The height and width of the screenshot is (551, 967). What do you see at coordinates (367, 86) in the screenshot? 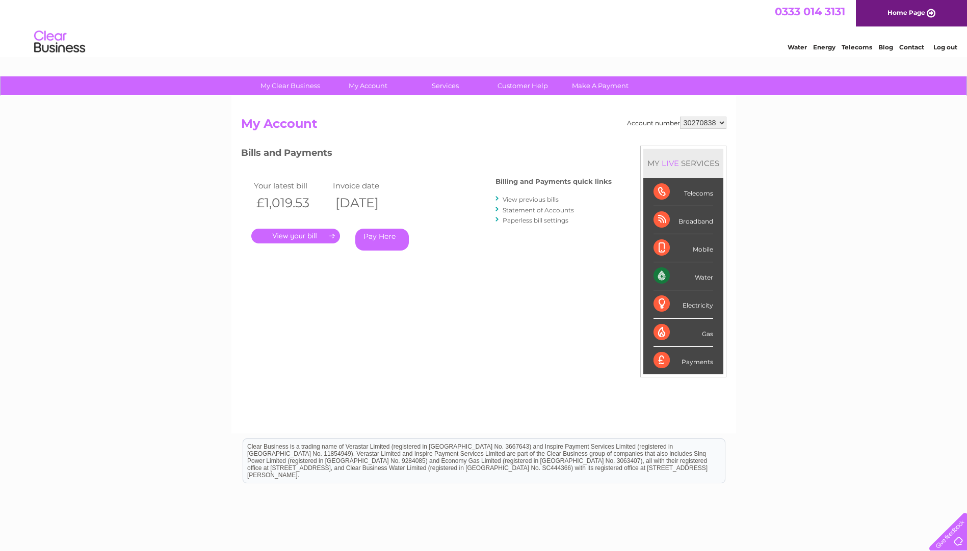
I see `a: My Account` at bounding box center [367, 86].